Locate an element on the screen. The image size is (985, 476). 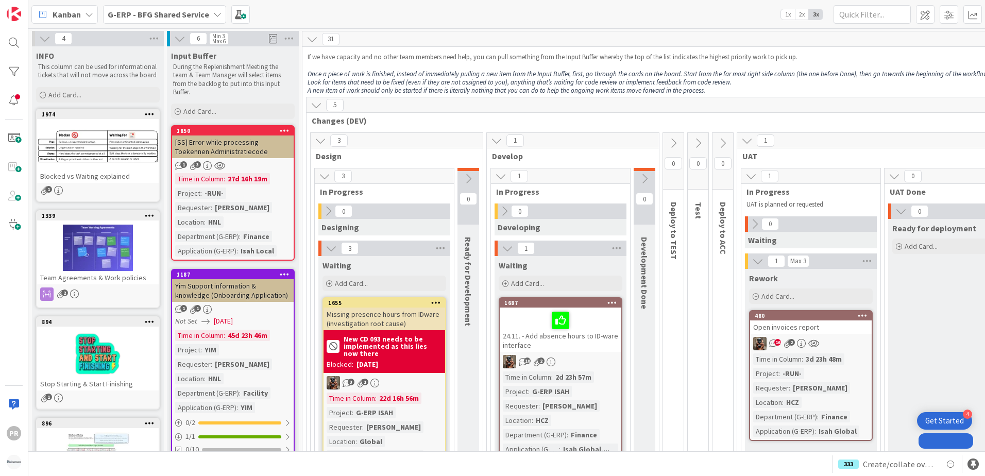
div: 0/2 is located at coordinates (233, 423).